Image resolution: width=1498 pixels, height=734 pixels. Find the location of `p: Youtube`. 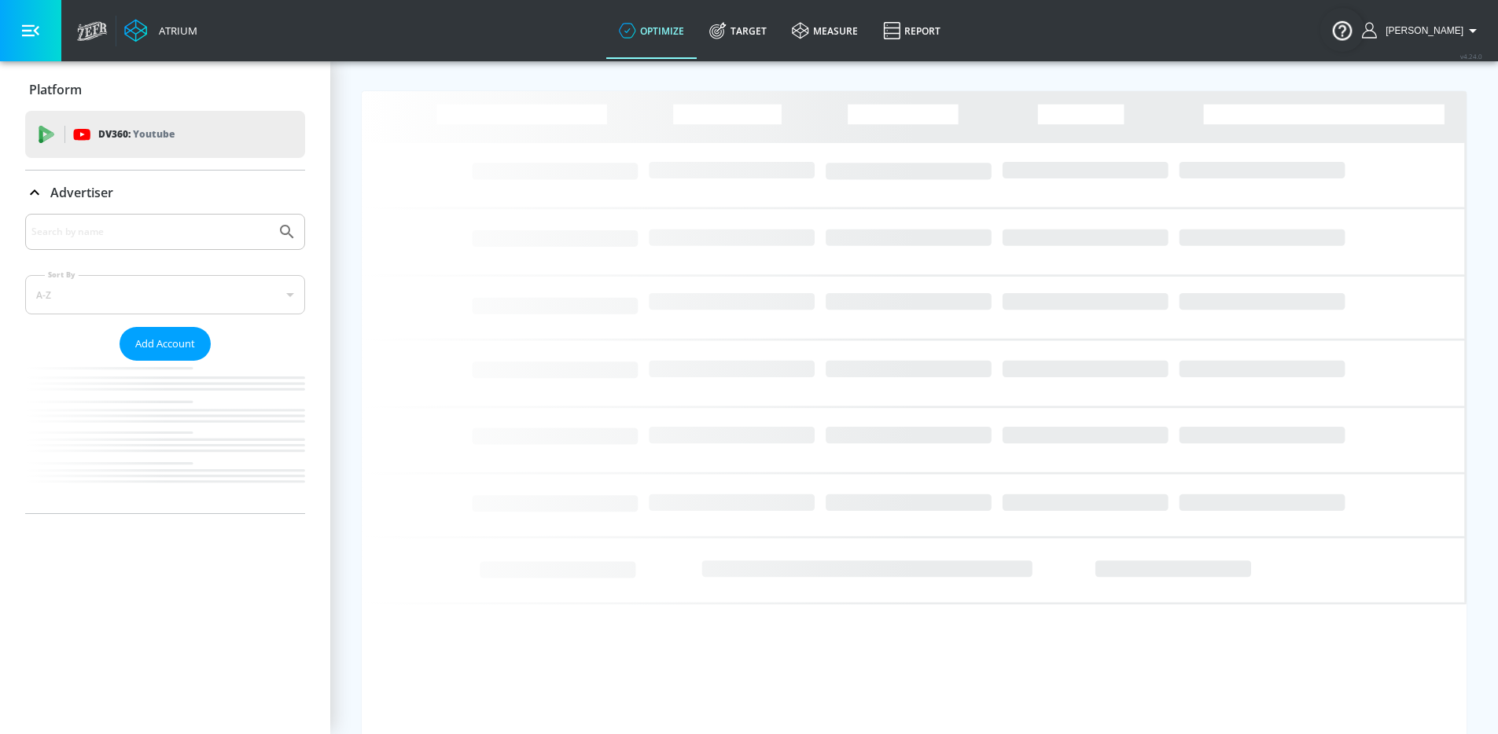

p: Youtube is located at coordinates (153, 134).